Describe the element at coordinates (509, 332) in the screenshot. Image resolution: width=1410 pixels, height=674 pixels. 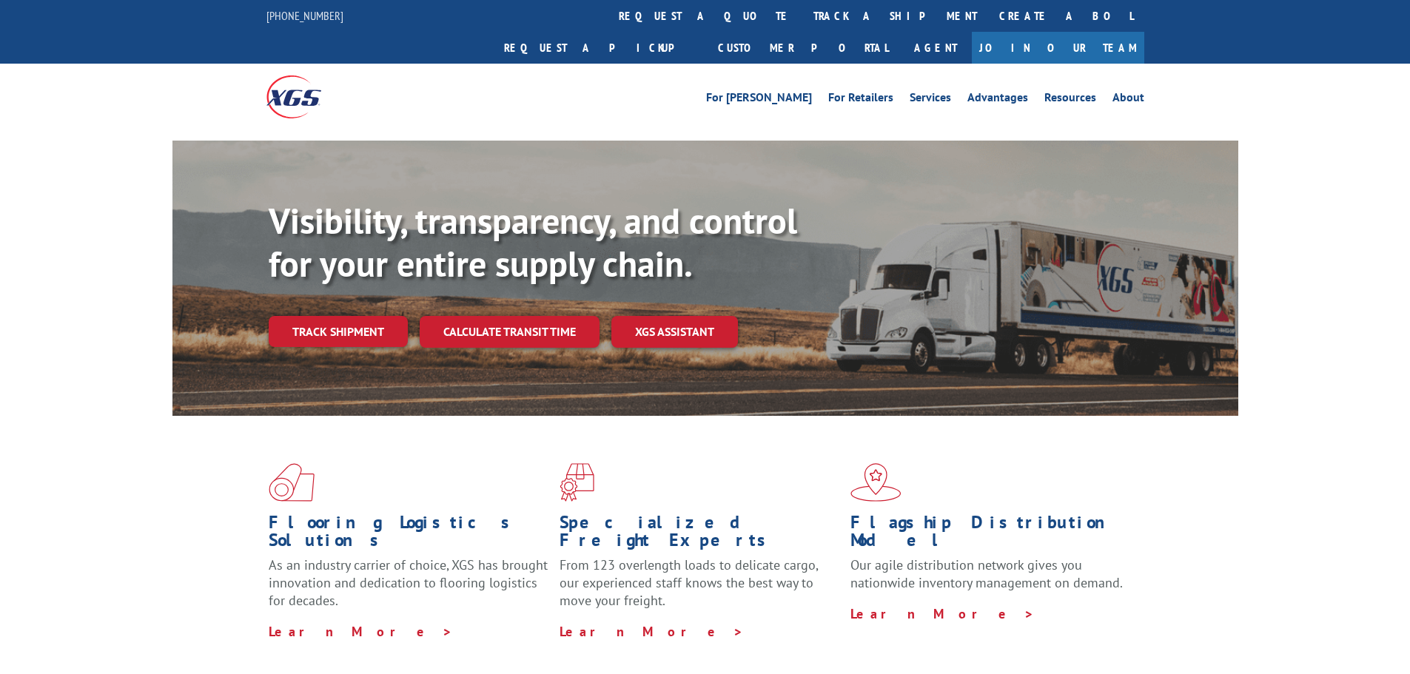
I see `a: Calculate transit time` at that location.